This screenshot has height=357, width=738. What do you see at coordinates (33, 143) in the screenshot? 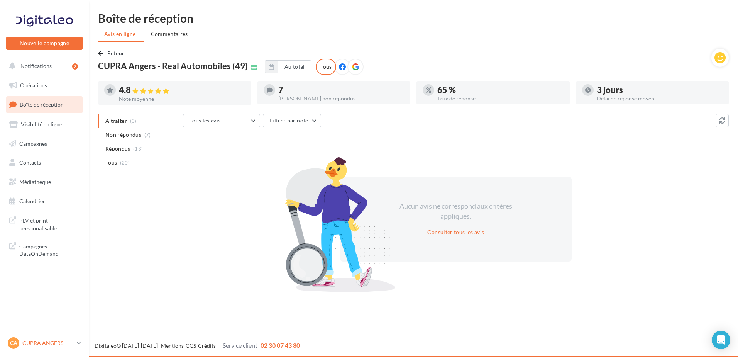
I see `span: Campagnes` at bounding box center [33, 143].